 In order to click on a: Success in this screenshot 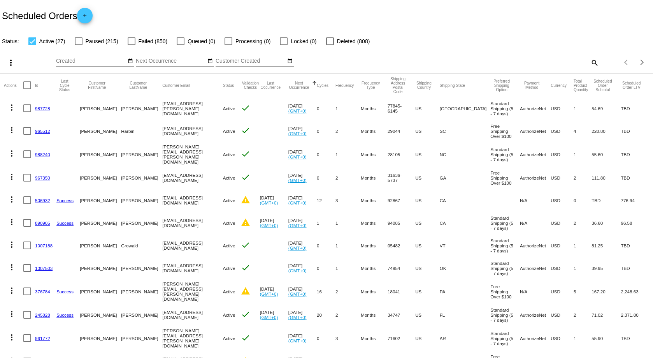, I will do `click(65, 223)`.